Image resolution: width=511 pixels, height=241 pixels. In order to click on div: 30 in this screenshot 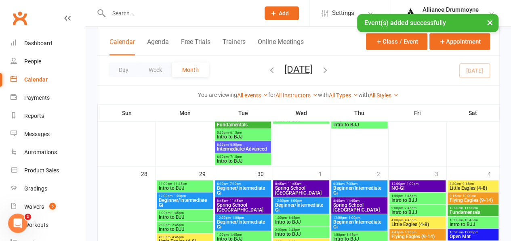, I will do `click(265, 173)`.